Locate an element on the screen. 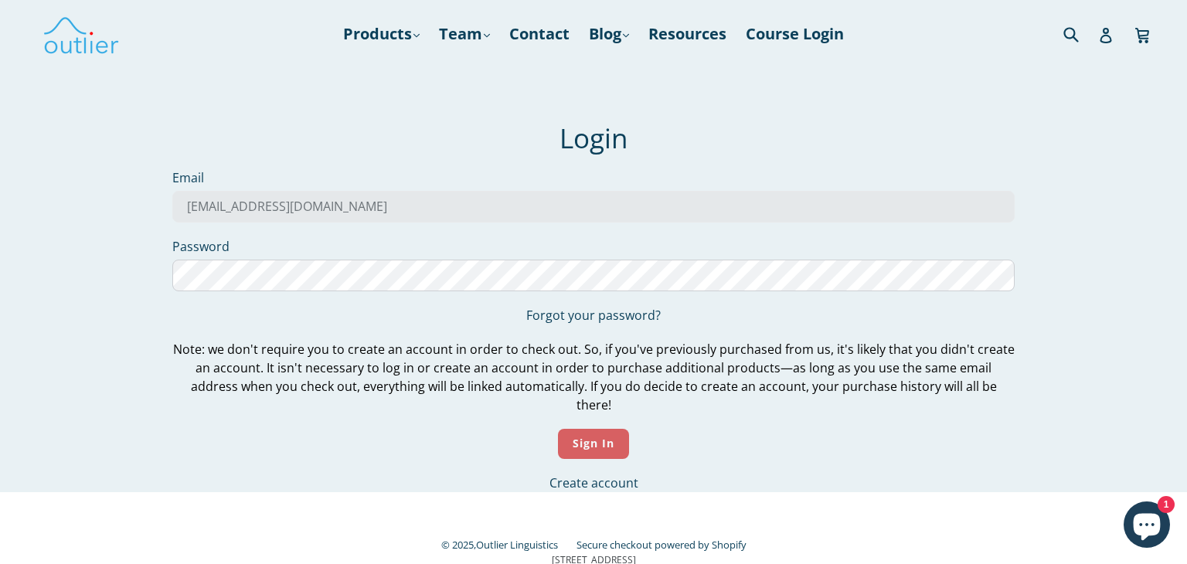 This screenshot has width=1187, height=564. label: Password is located at coordinates (594, 247).